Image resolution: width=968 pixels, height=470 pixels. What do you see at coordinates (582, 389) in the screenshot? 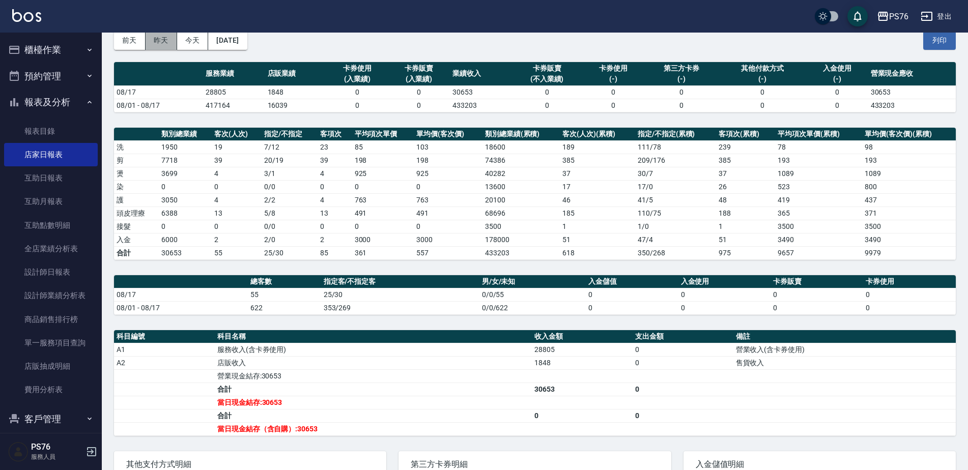
I see `td: 30653` at bounding box center [582, 389].